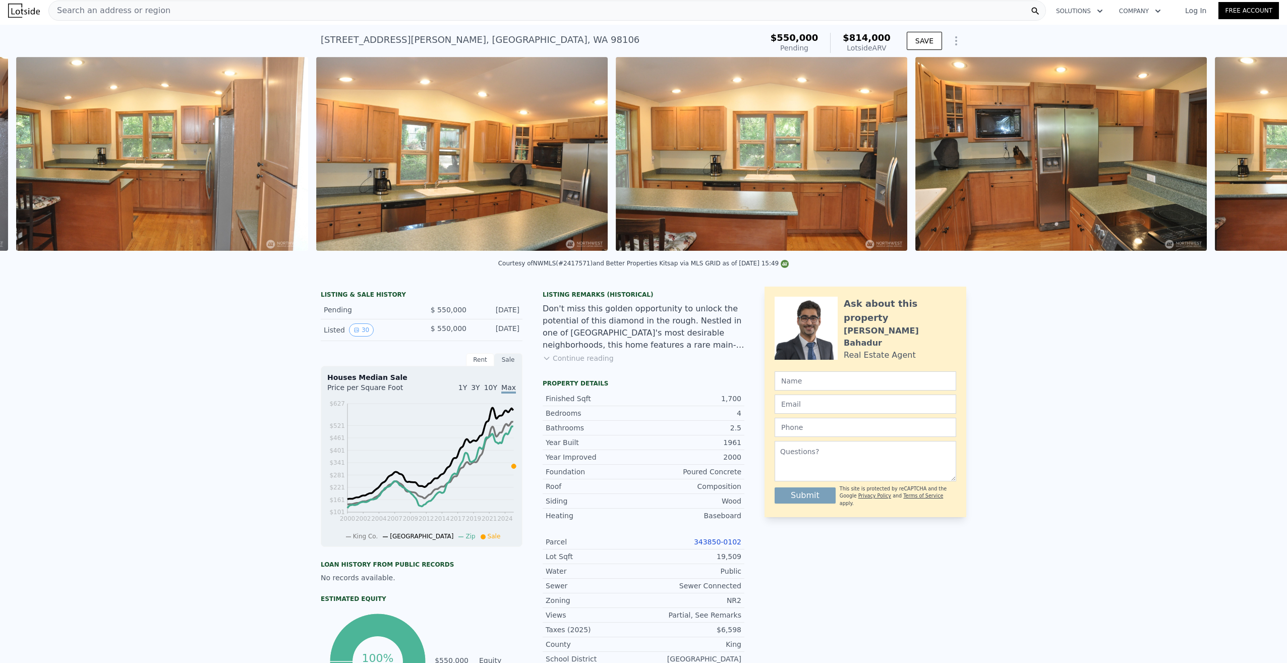 The height and width of the screenshot is (663, 1287). I want to click on div: Roof, so click(595, 486).